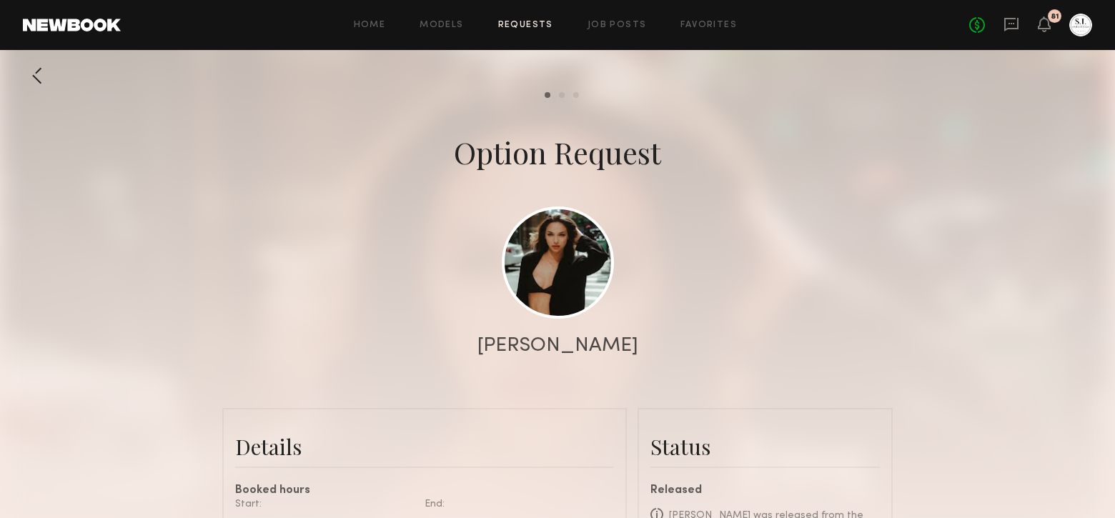  I want to click on div: Option Request, so click(557, 152).